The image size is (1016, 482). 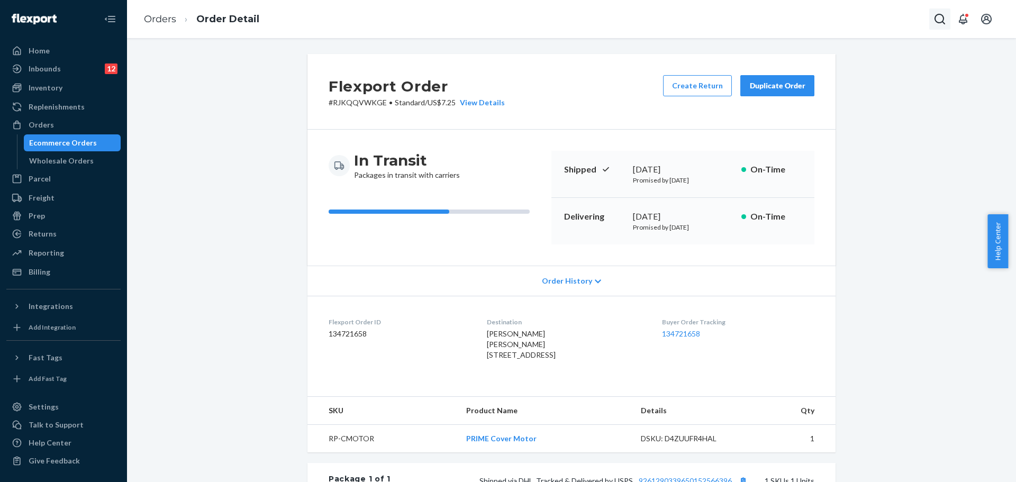 What do you see at coordinates (64, 443) in the screenshot?
I see `a: Help Center` at bounding box center [64, 443].